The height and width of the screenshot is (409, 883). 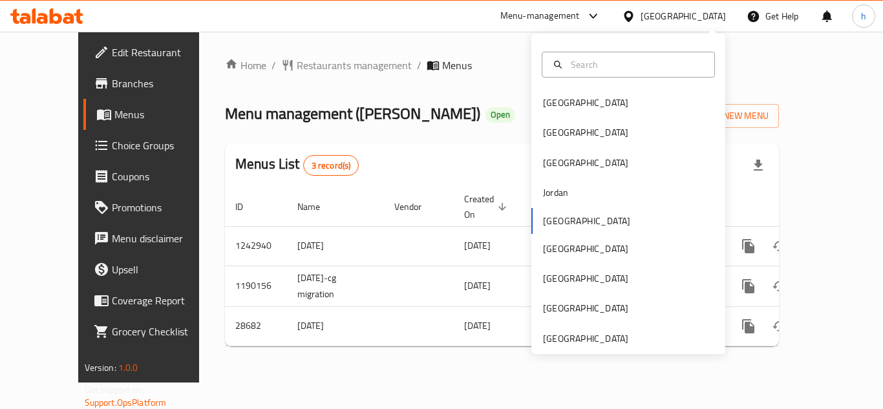 What do you see at coordinates (556, 193) in the screenshot?
I see `div: Jordan` at bounding box center [556, 193].